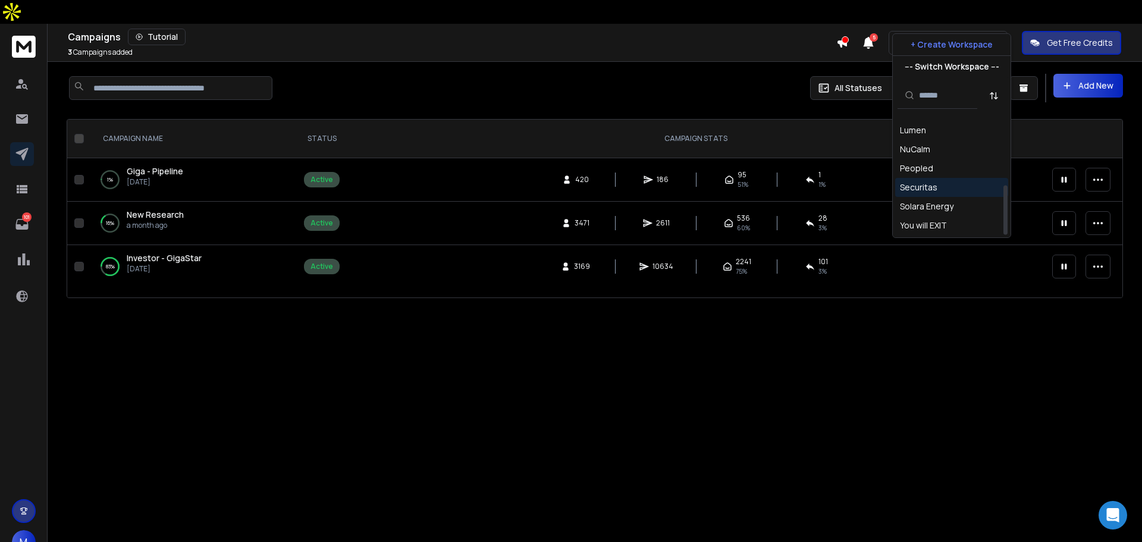  What do you see at coordinates (663, 267) in the screenshot?
I see `span: 10634` at bounding box center [663, 267].